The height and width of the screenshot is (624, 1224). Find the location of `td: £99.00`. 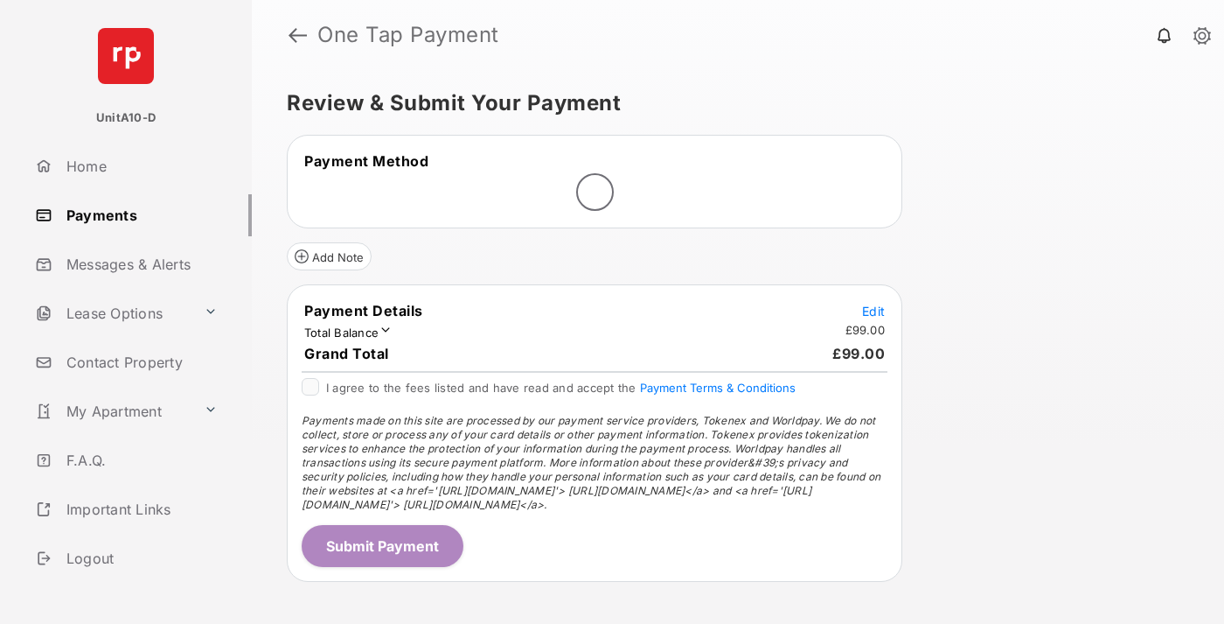

td: £99.00 is located at coordinates (866, 330).